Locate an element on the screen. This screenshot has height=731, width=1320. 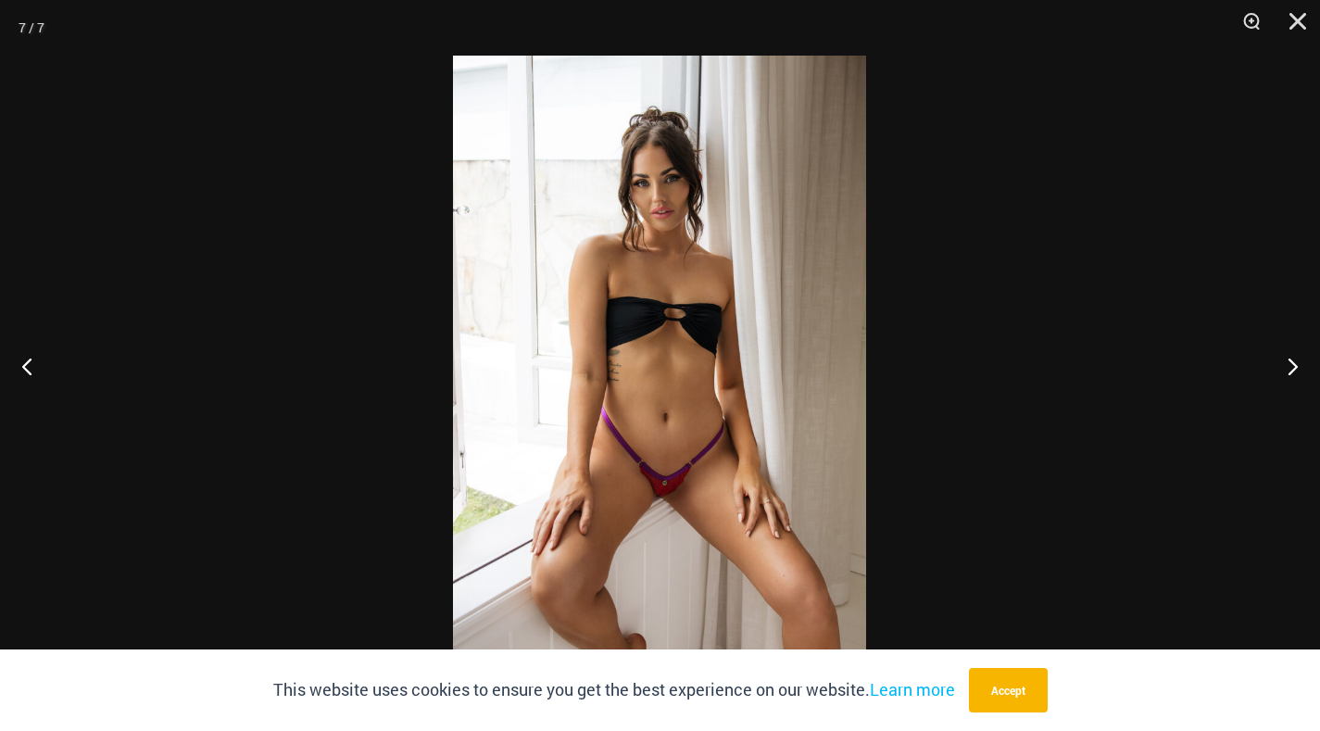
p: This website uses cookies to ensure you get the best experience on our website. is located at coordinates (614, 690).